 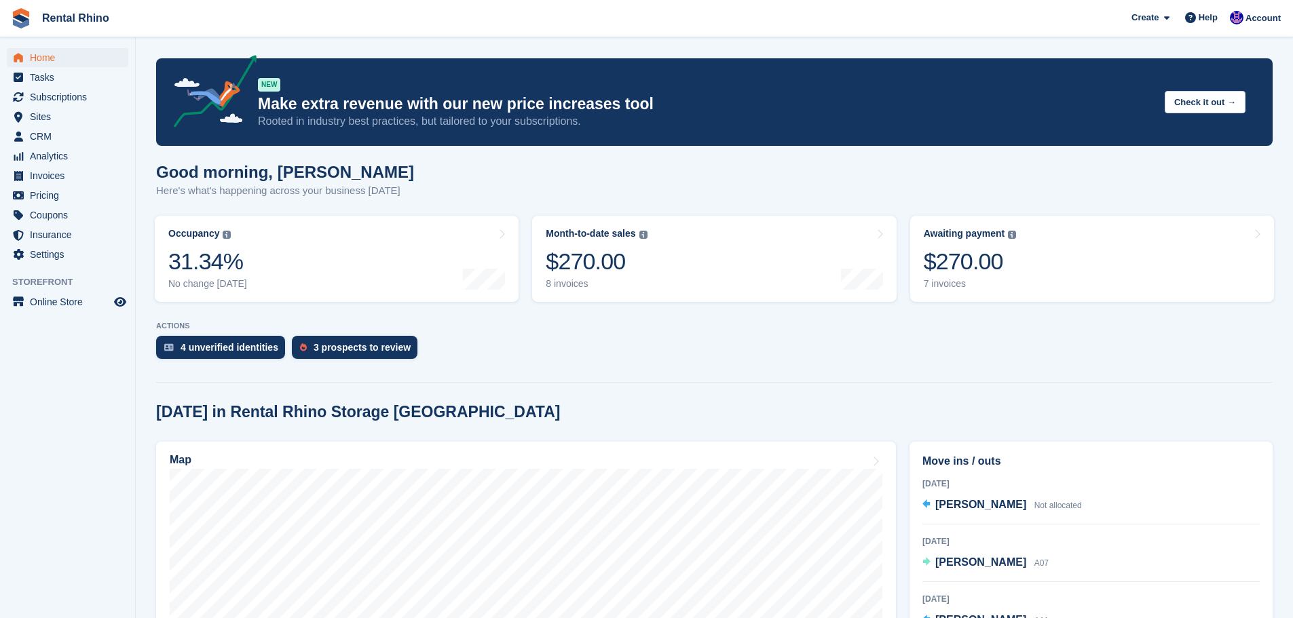 I want to click on a: 3 prospects to review, so click(x=358, y=351).